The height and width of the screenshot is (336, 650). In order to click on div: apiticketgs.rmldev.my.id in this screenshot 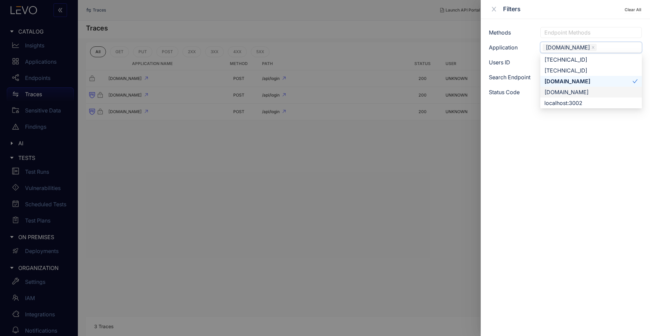, I will do `click(591, 92)`.